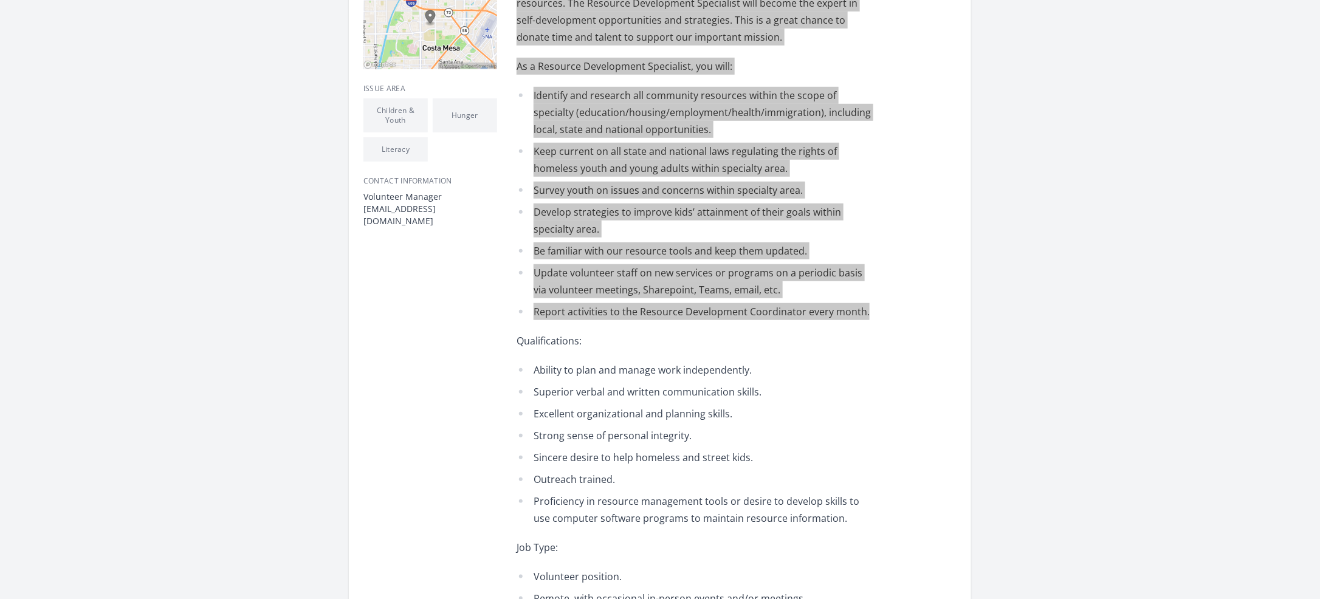 This screenshot has height=599, width=1320. What do you see at coordinates (694, 414) in the screenshot?
I see `li: Excellent organizational and planning skills.` at bounding box center [694, 414].